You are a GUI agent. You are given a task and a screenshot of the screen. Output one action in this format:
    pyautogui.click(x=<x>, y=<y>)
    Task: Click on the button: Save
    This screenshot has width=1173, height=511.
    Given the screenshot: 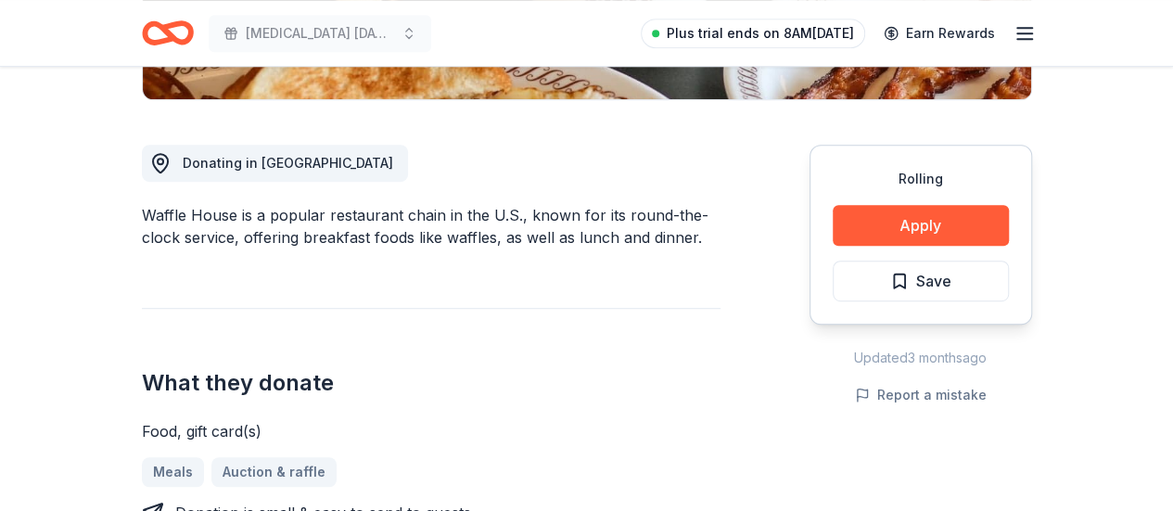 What is the action you would take?
    pyautogui.click(x=921, y=281)
    